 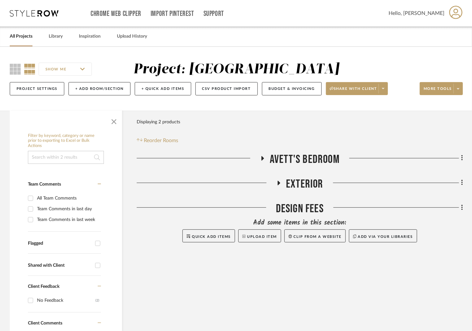 What do you see at coordinates (44, 184) in the screenshot?
I see `span: Team Comments` at bounding box center [44, 184].